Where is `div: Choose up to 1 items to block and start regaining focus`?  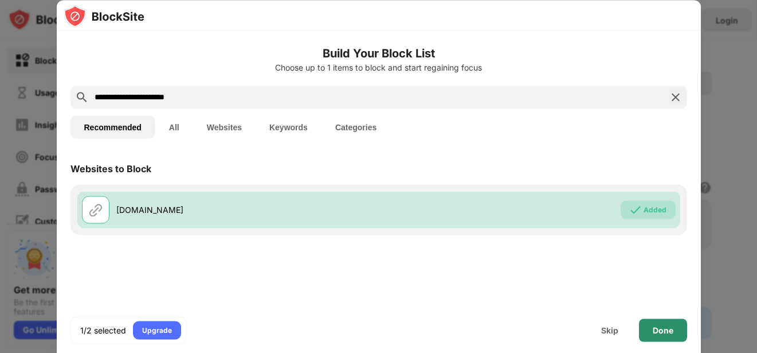 div: Choose up to 1 items to block and start regaining focus is located at coordinates (379, 67).